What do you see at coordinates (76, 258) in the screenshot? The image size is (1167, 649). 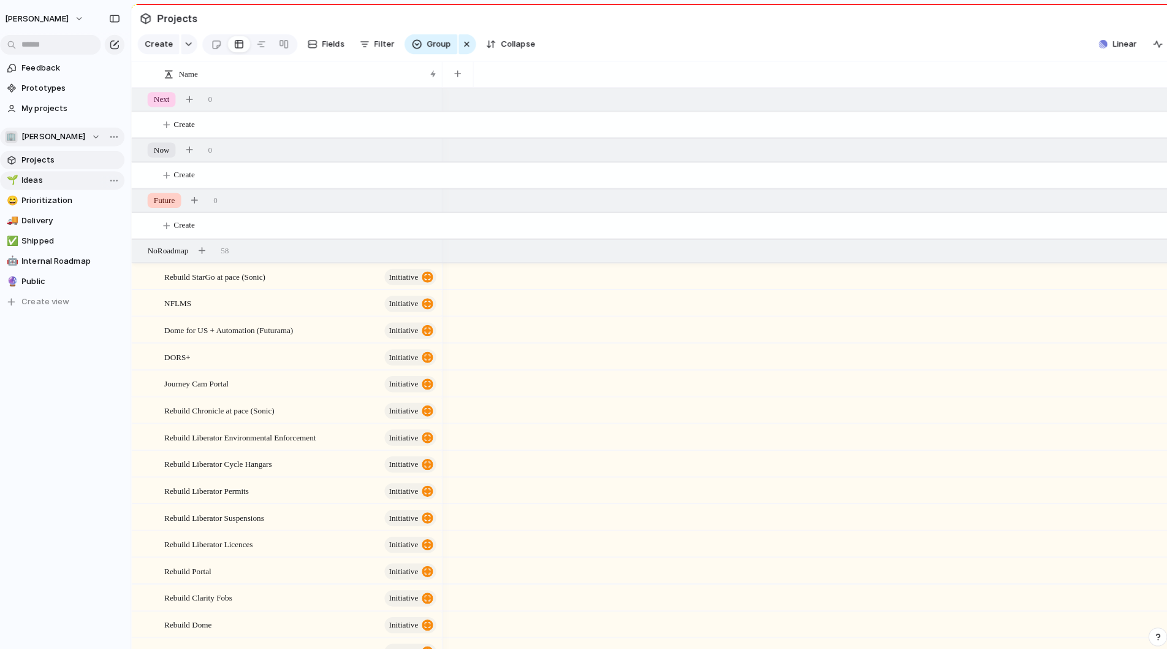 I see `span: Internal Roadmap` at bounding box center [76, 258].